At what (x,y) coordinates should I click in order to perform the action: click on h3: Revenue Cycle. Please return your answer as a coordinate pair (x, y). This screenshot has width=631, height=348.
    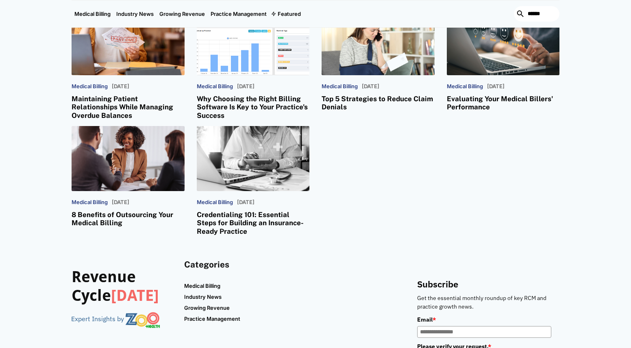
    Looking at the image, I should click on (121, 286).